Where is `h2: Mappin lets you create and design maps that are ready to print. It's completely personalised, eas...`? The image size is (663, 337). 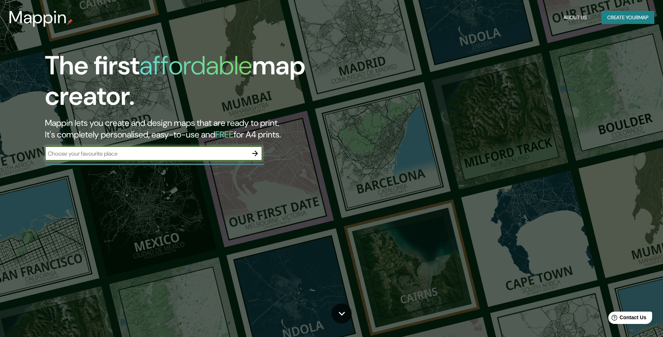 h2: Mappin lets you create and design maps that are ready to print. It's completely personalised, eas... is located at coordinates (211, 129).